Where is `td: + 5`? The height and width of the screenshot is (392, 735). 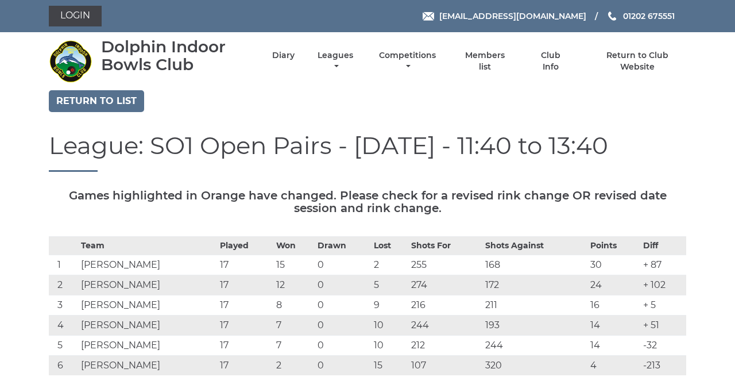 td: + 5 is located at coordinates (664, 305).